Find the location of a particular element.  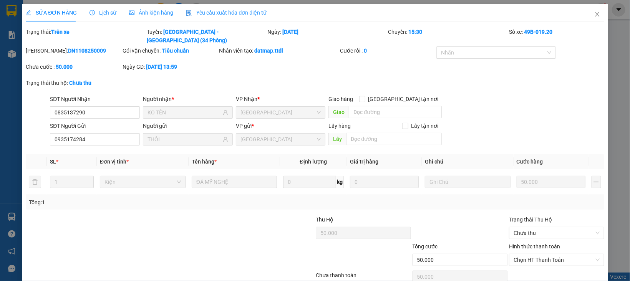

div: Ngày: is located at coordinates (327, 36).